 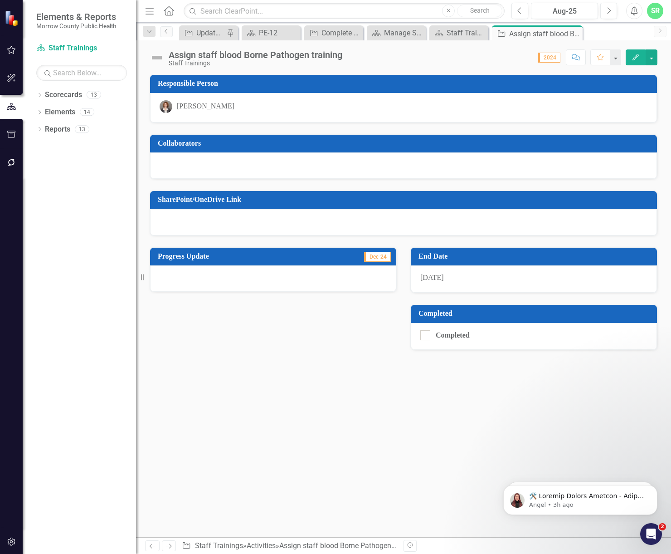 What do you see at coordinates (63, 95) in the screenshot?
I see `a: Scorecards` at bounding box center [63, 95].